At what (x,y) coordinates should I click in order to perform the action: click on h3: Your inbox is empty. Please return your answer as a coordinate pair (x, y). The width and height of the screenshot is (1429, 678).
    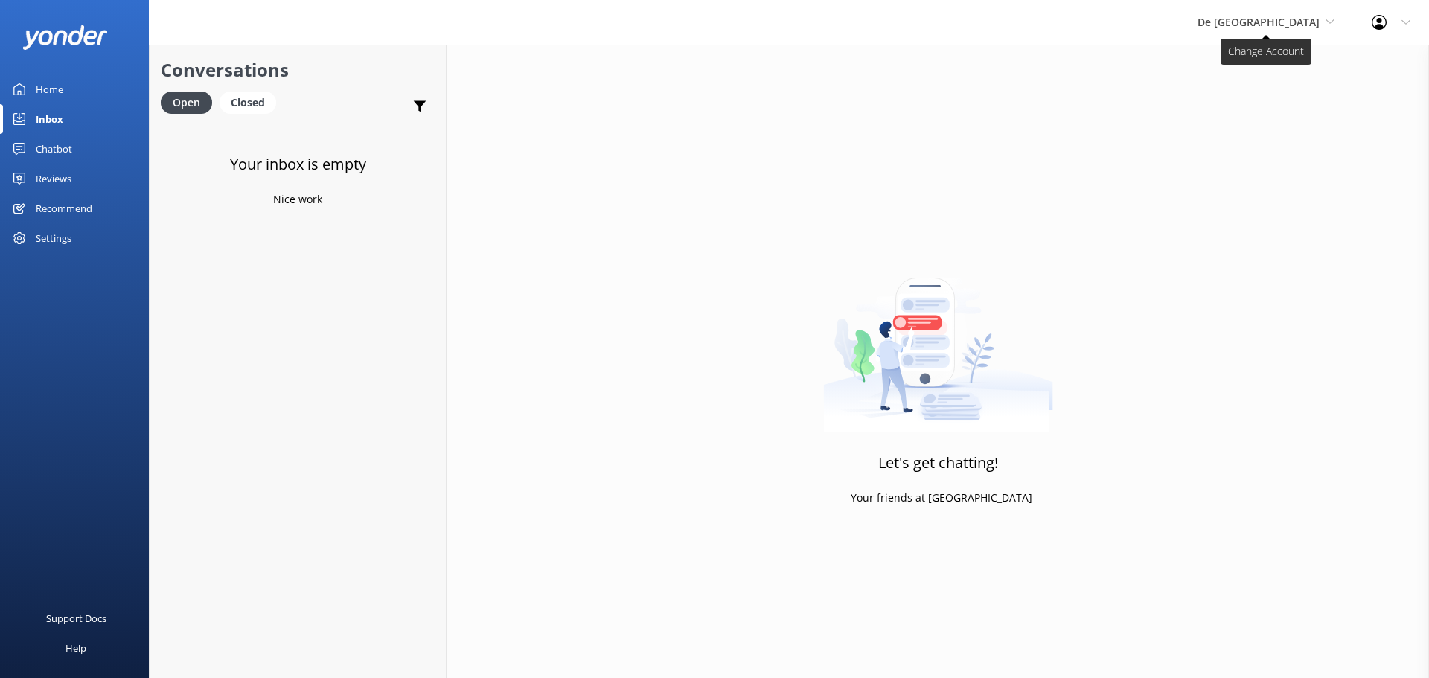
    Looking at the image, I should click on (298, 164).